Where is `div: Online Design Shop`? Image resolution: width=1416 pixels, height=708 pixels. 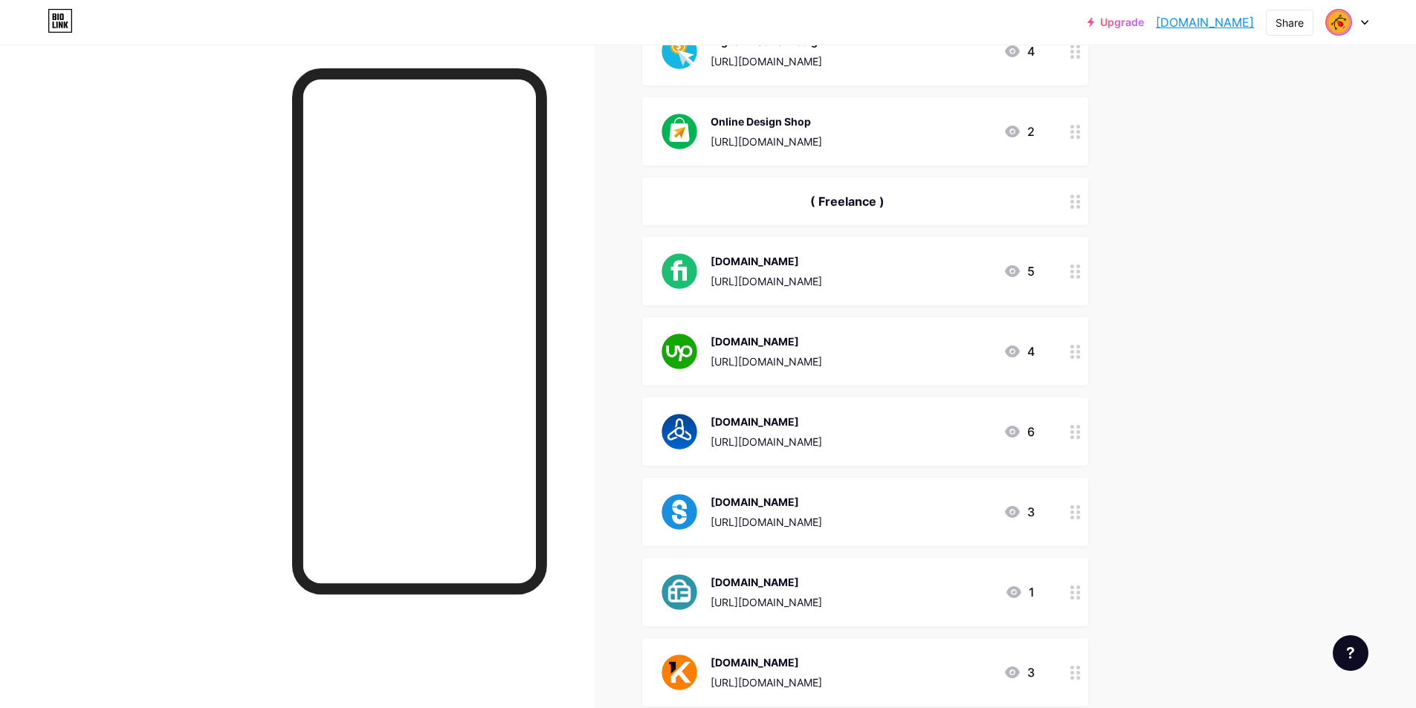 div: Online Design Shop is located at coordinates (766, 121).